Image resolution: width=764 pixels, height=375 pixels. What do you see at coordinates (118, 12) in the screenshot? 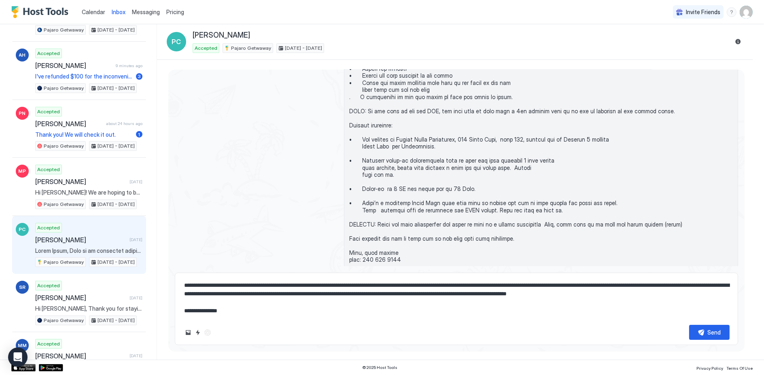
I see `span: Inbox` at bounding box center [118, 12].